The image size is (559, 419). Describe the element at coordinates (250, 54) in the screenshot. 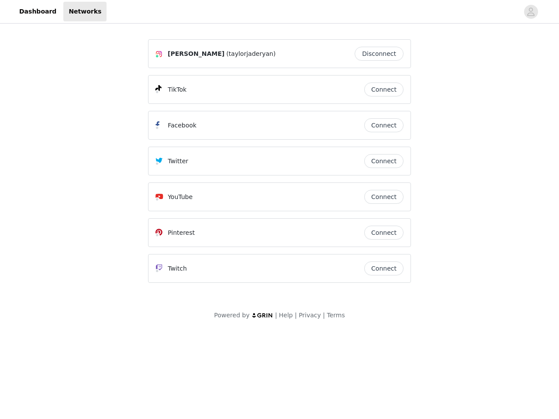

I see `span: (taylorjaderyan)` at that location.